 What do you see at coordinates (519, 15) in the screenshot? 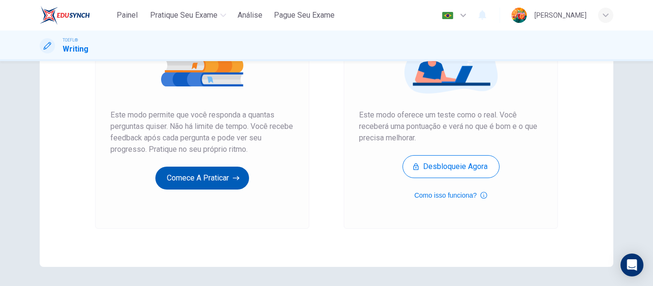
I see `img: Profile picture` at bounding box center [519, 15].